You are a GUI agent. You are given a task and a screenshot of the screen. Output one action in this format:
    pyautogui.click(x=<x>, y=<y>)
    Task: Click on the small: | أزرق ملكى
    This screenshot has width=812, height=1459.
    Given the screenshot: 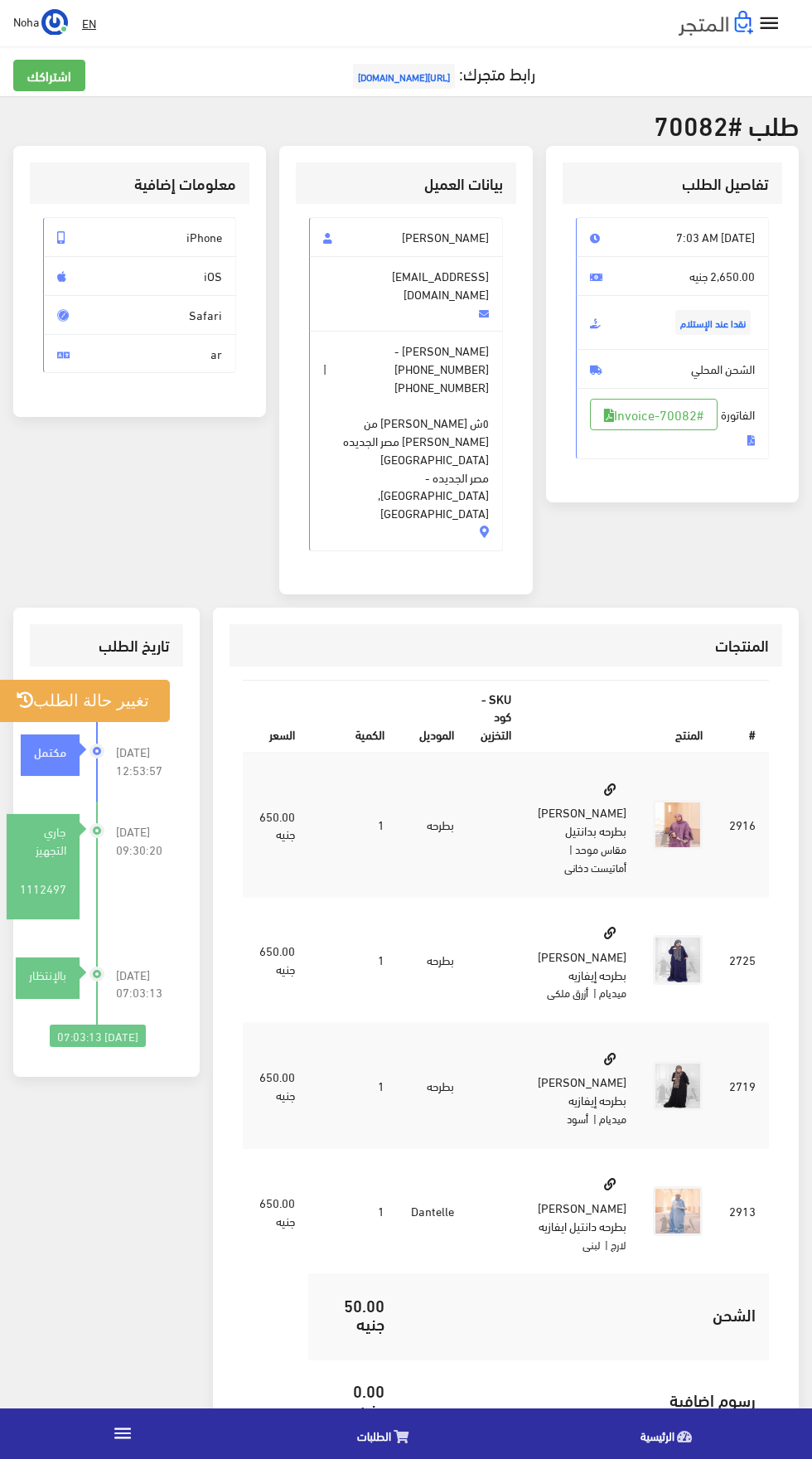 What is the action you would take?
    pyautogui.click(x=572, y=992)
    